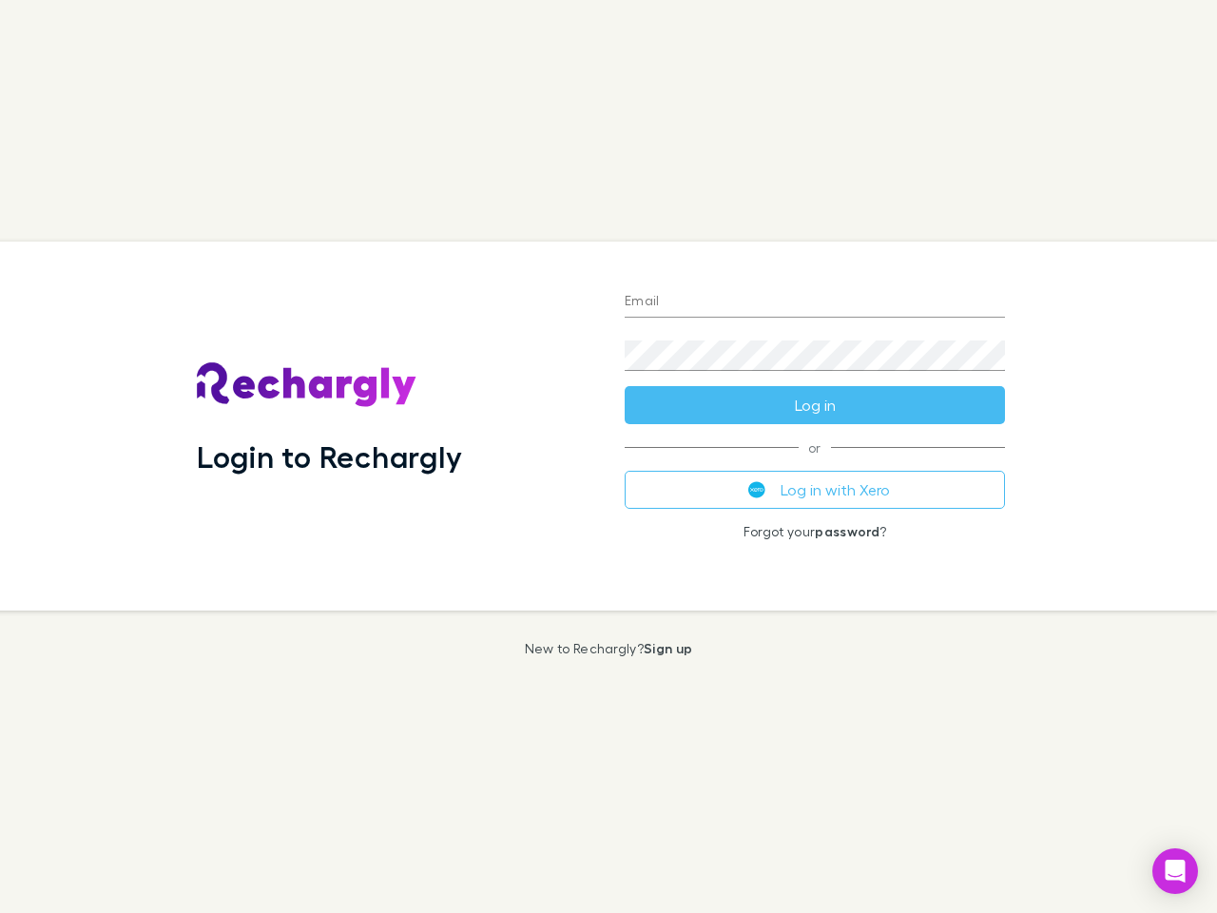 This screenshot has width=1217, height=913. Describe the element at coordinates (815, 490) in the screenshot. I see `button: Log in with Xero` at that location.